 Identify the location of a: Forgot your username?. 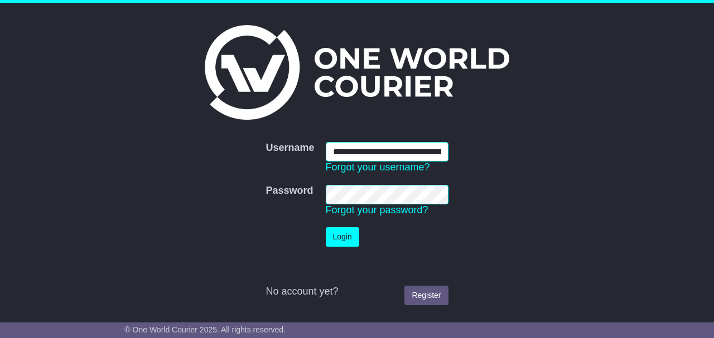
(377, 167).